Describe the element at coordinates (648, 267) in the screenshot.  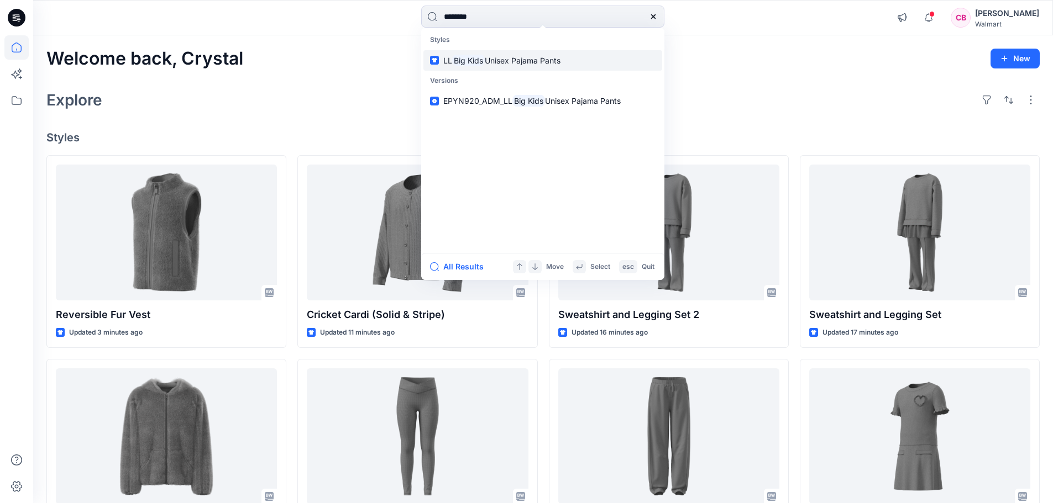
I see `p: Quit` at that location.